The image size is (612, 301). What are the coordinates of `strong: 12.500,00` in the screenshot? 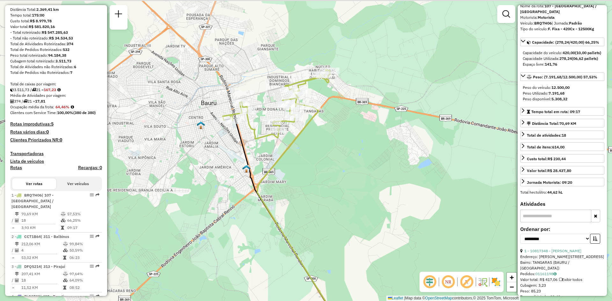 It's located at (560, 87).